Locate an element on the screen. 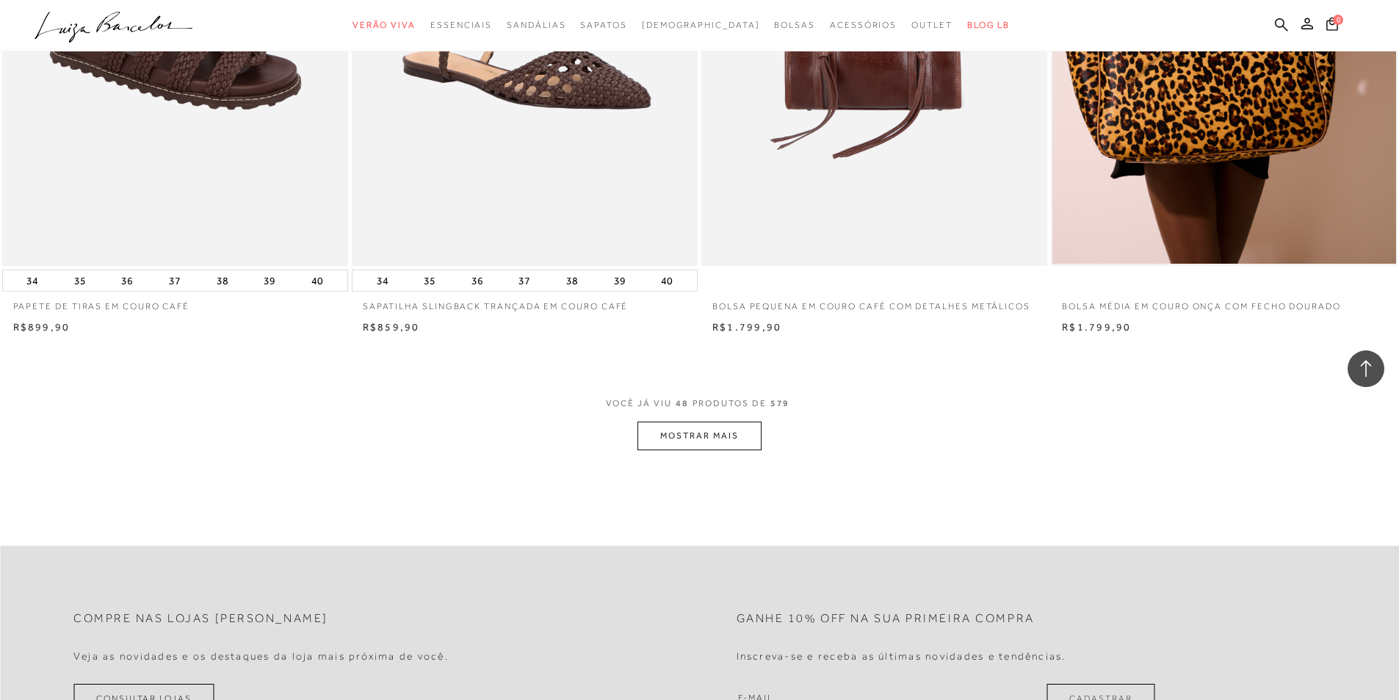  p: BOLSA PEQUENA EM COURO CAFÉ COM DETALHES METÁLICOS is located at coordinates (874, 302).